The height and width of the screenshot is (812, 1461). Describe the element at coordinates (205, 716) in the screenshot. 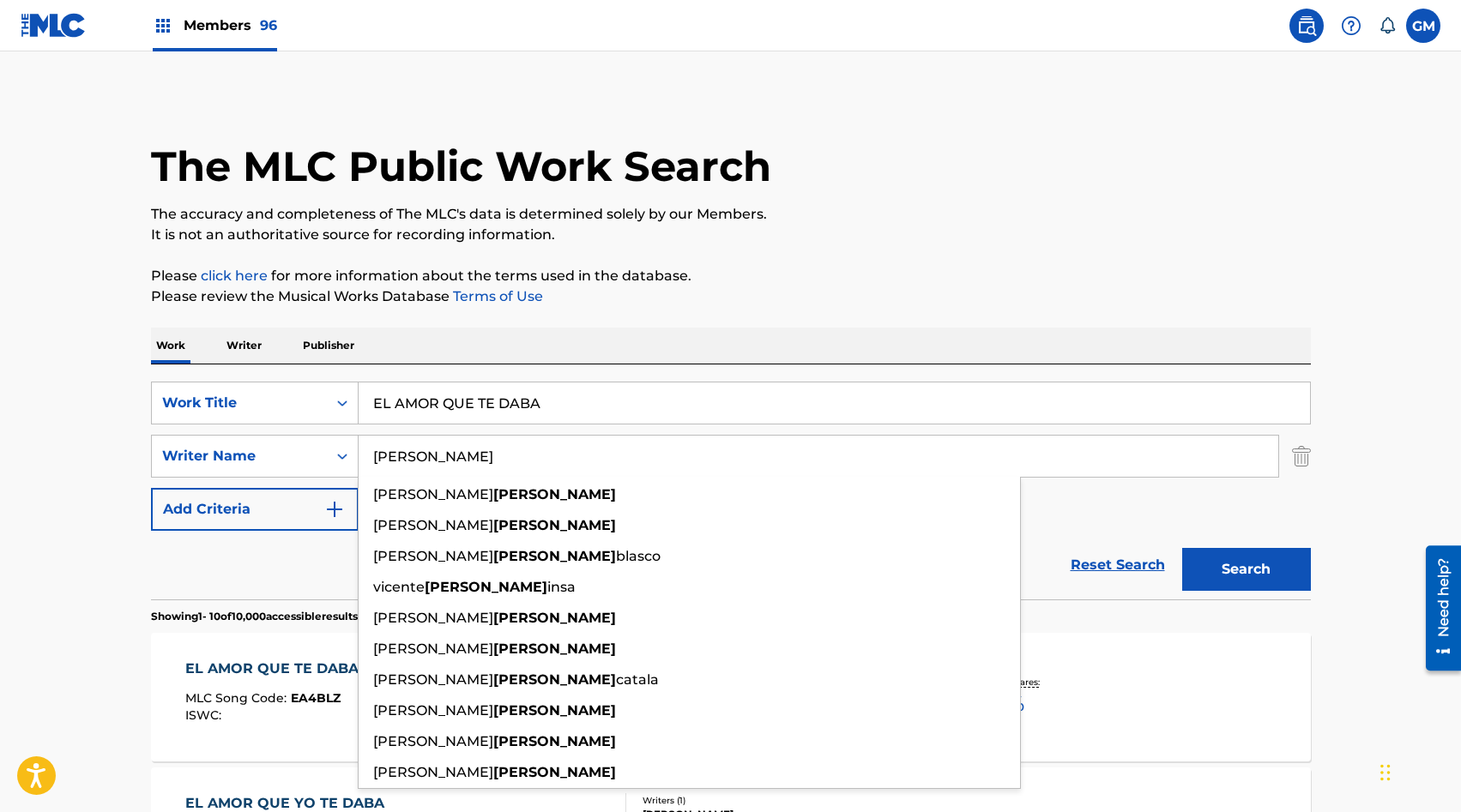

I see `span: ISWC :` at that location.